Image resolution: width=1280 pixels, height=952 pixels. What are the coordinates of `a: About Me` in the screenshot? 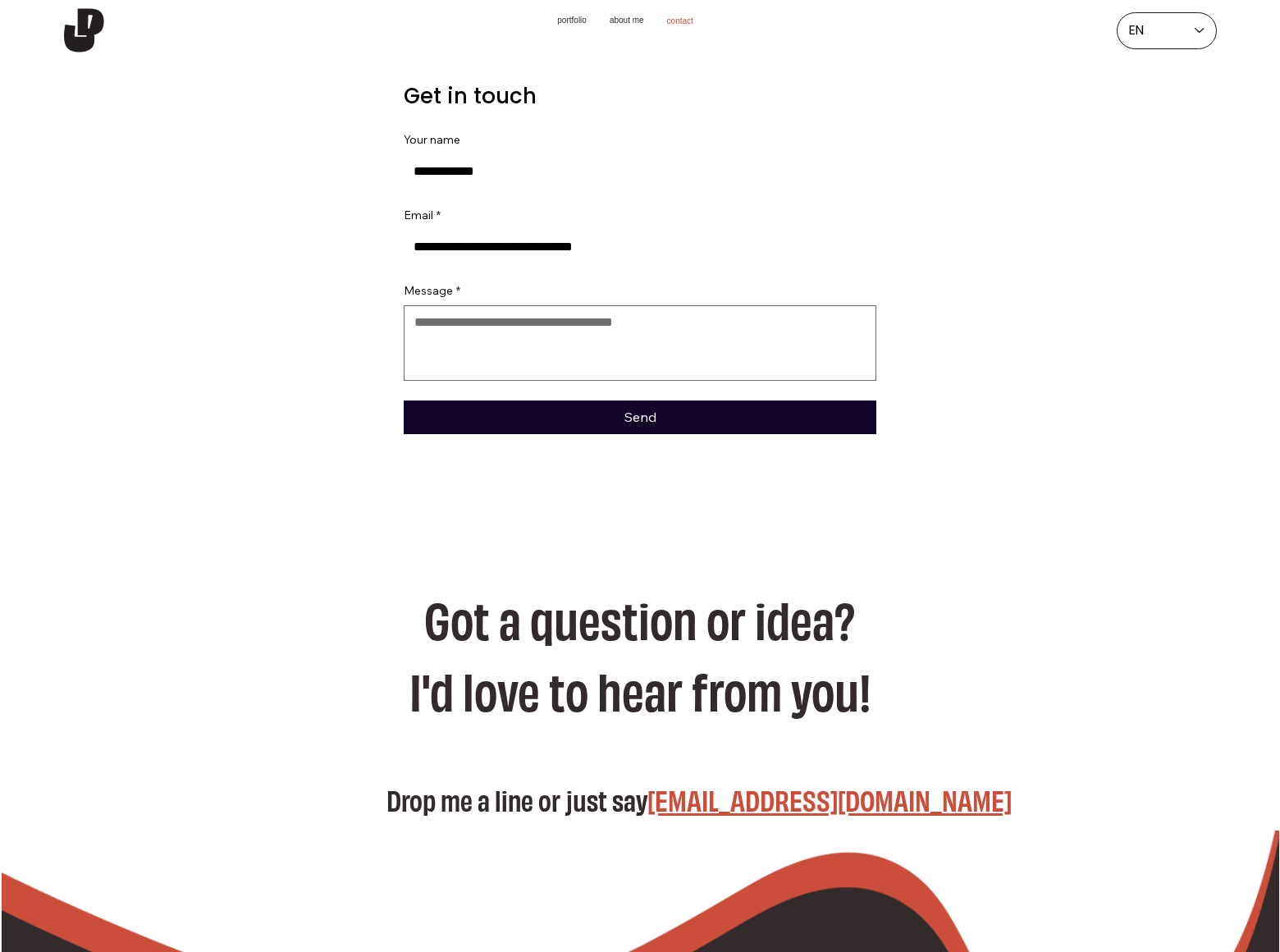 It's located at (627, 20).